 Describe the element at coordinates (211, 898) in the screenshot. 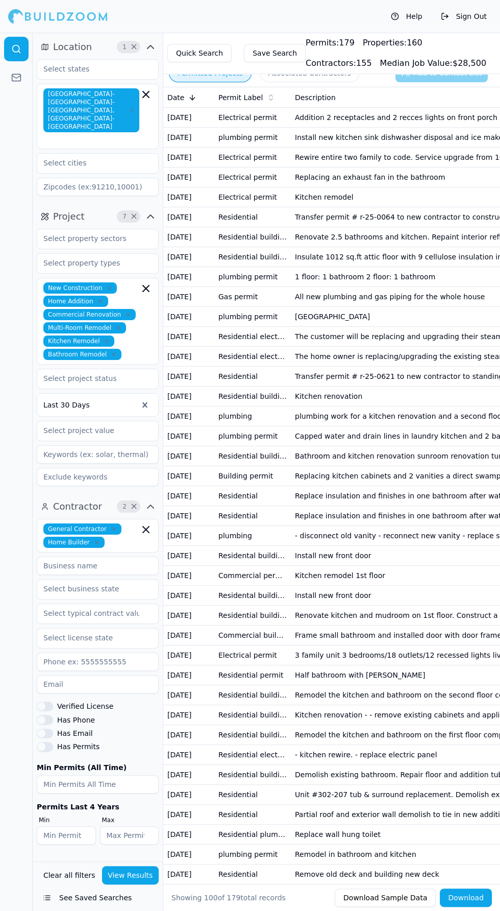

I see `span: 100` at that location.